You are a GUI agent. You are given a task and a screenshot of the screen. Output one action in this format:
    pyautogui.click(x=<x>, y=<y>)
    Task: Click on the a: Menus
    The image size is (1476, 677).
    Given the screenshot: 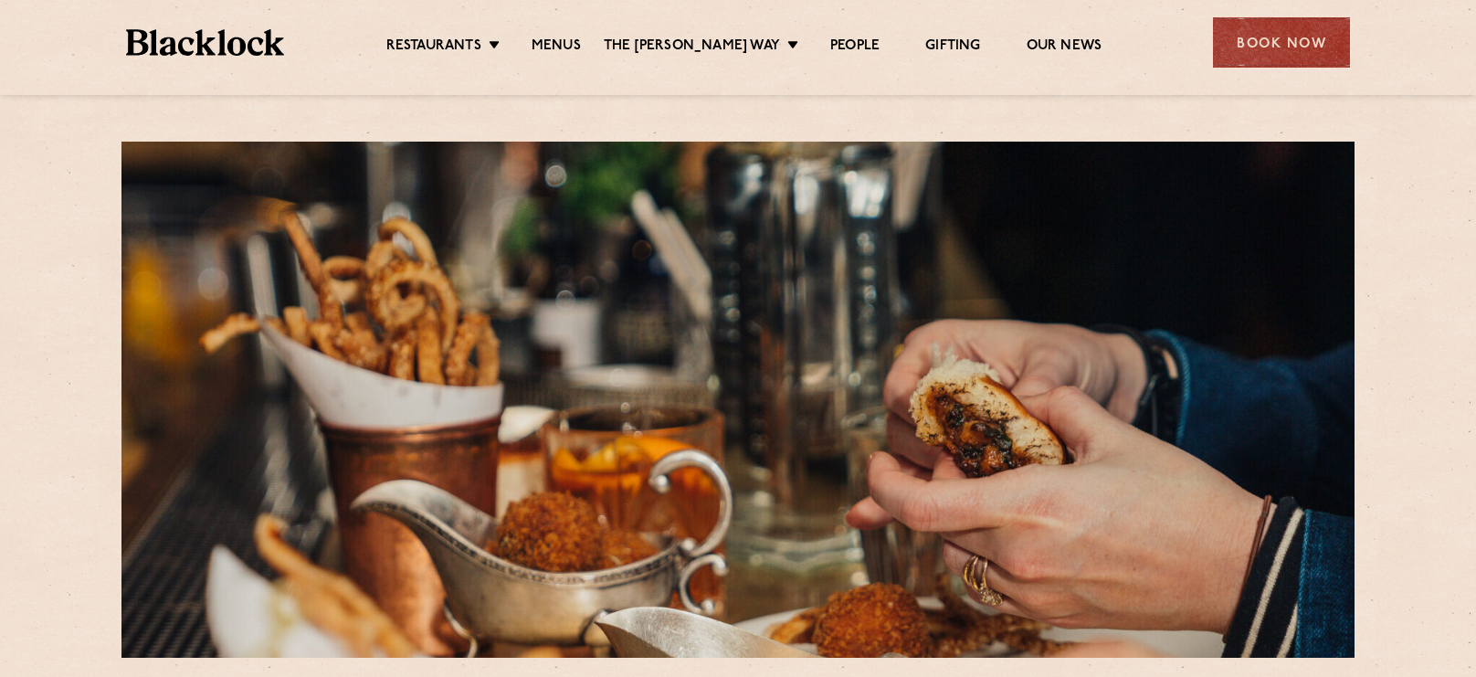 What is the action you would take?
    pyautogui.click(x=556, y=48)
    